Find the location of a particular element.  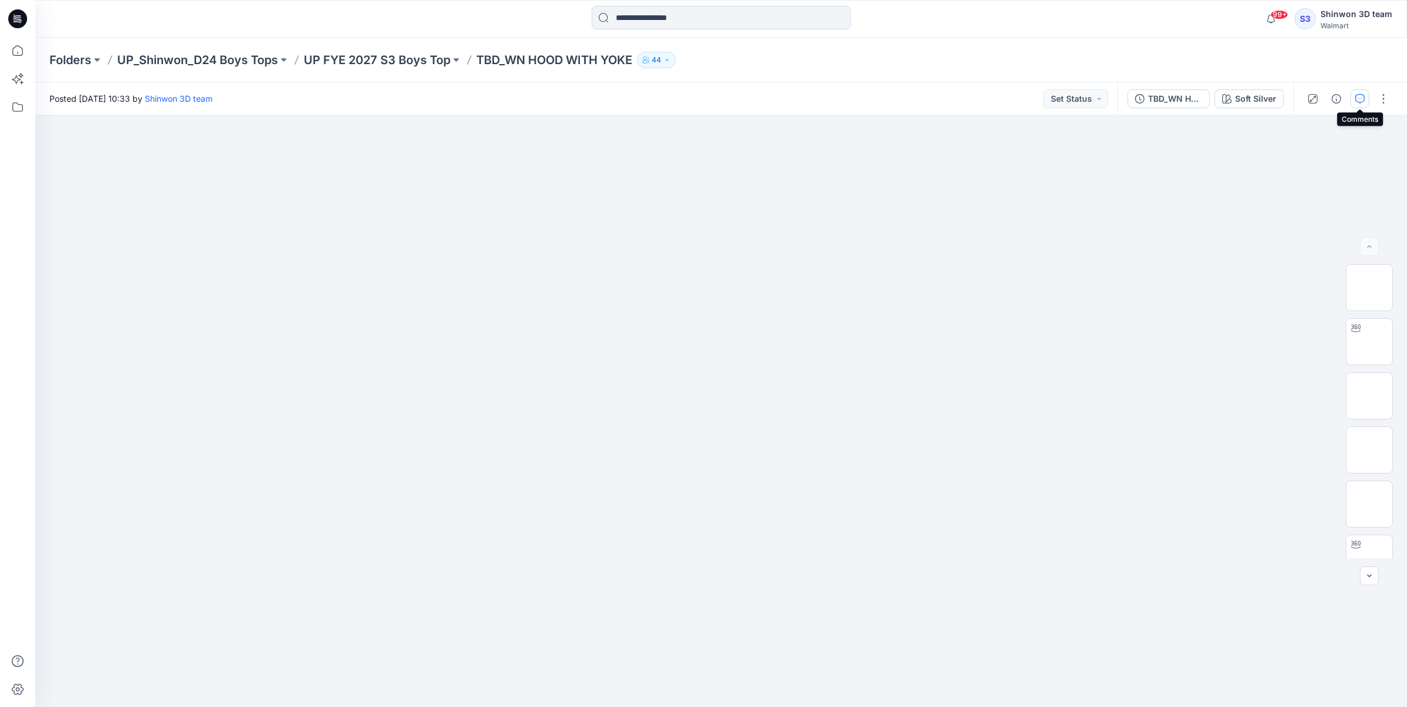

p: Folders is located at coordinates (70, 60).